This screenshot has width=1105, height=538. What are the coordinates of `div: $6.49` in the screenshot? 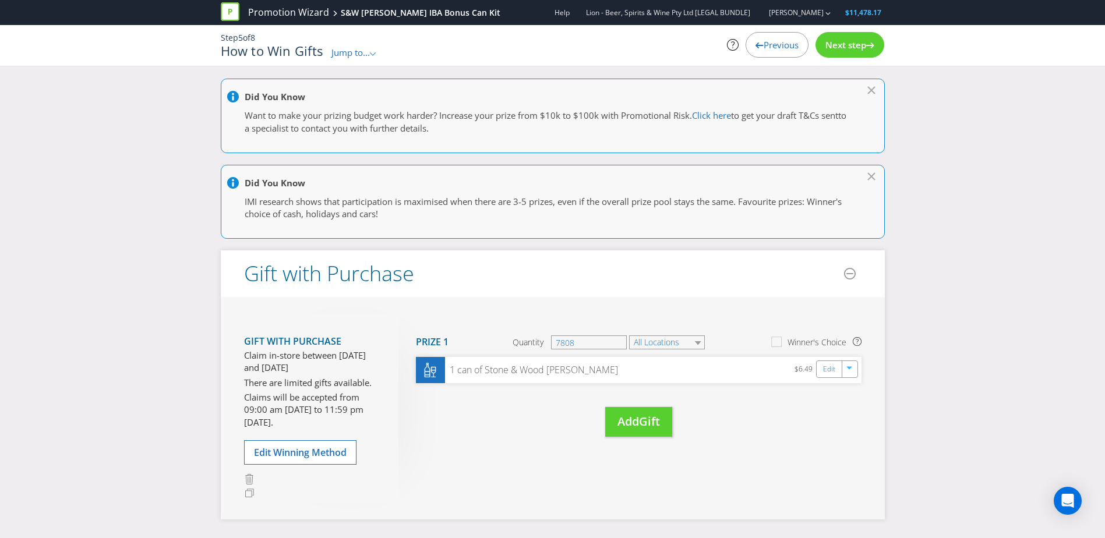 It's located at (805, 370).